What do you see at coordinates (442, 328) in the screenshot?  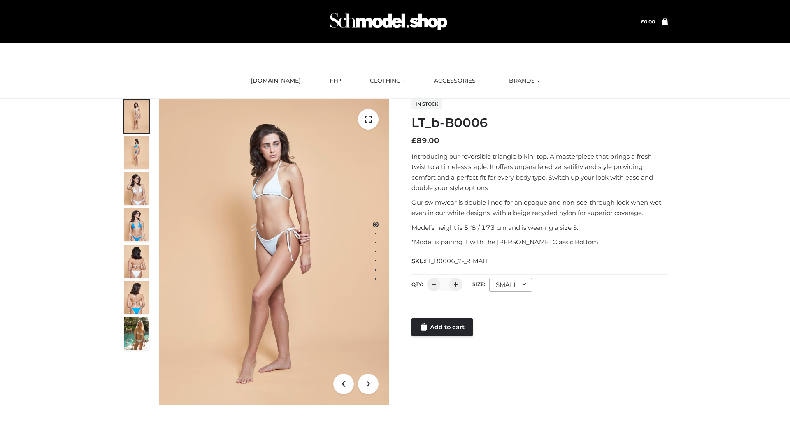 I see `a: Add to cart` at bounding box center [442, 328].